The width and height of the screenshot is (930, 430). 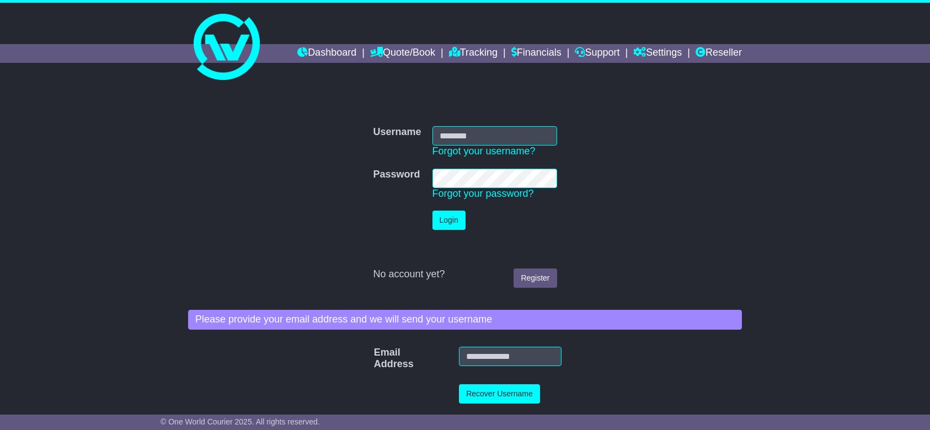 I want to click on a: Tracking, so click(x=473, y=54).